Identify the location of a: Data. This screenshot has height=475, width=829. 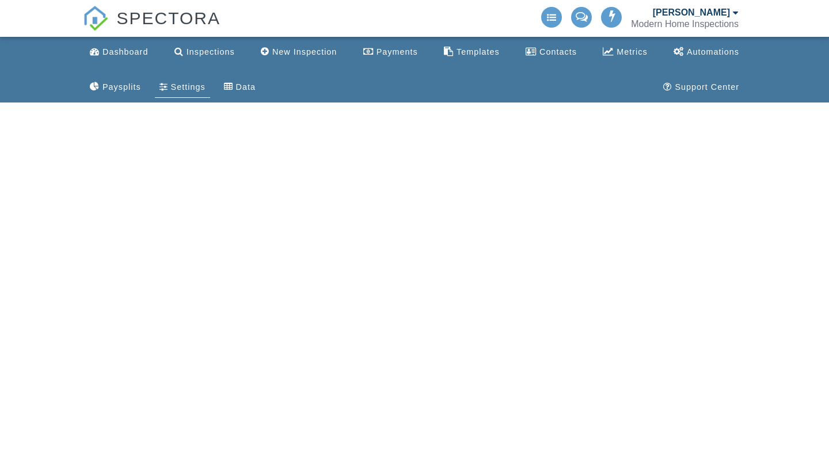
(240, 87).